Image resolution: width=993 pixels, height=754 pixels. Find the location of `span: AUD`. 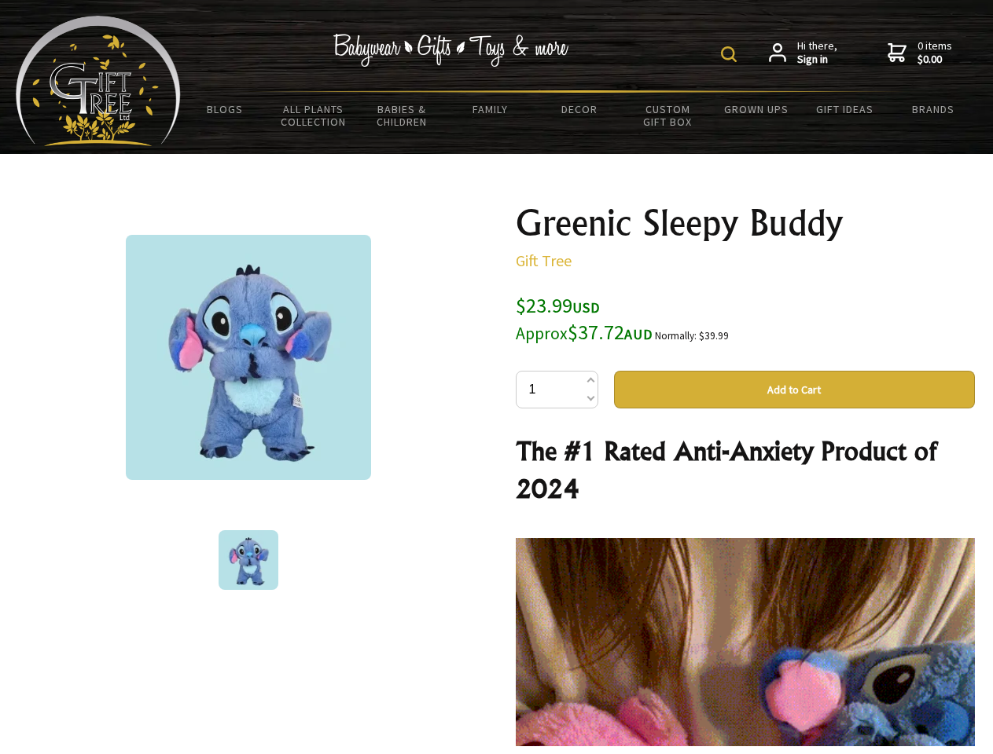

span: AUD is located at coordinates (638, 334).